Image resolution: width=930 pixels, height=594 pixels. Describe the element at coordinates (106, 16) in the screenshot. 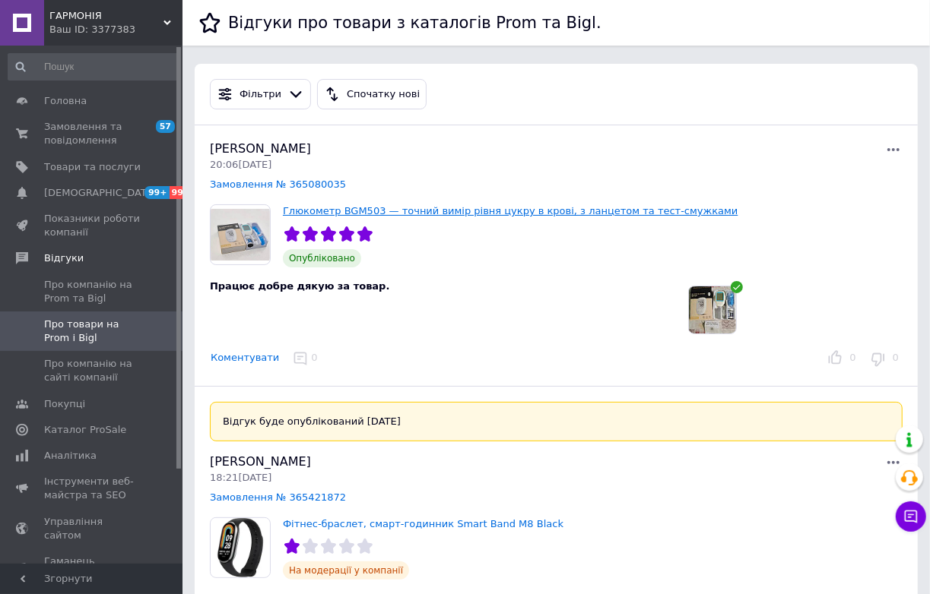

I see `span: ГАРМОНІЯ` at that location.